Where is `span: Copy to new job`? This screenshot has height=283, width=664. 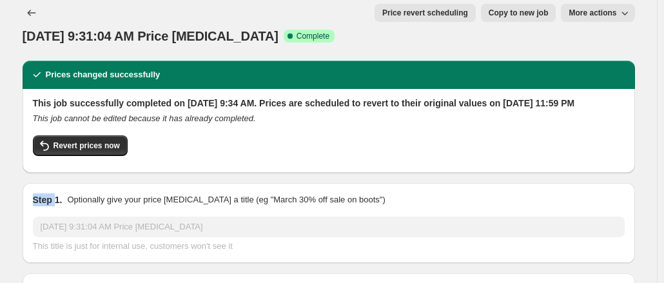 span: Copy to new job is located at coordinates (518, 13).